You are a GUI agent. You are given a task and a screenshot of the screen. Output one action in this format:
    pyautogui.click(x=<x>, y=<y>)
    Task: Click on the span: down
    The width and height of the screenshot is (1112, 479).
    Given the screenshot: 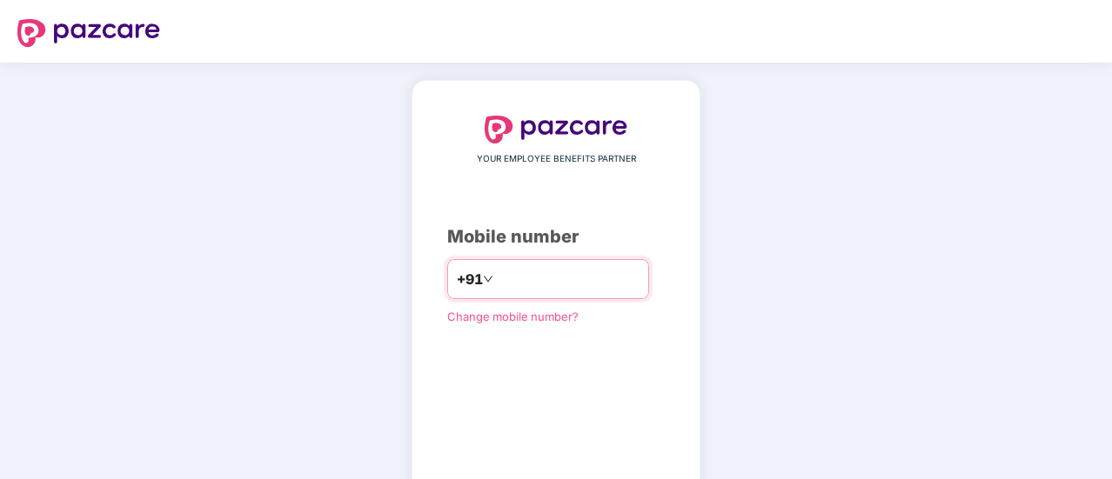 What is the action you would take?
    pyautogui.click(x=488, y=279)
    